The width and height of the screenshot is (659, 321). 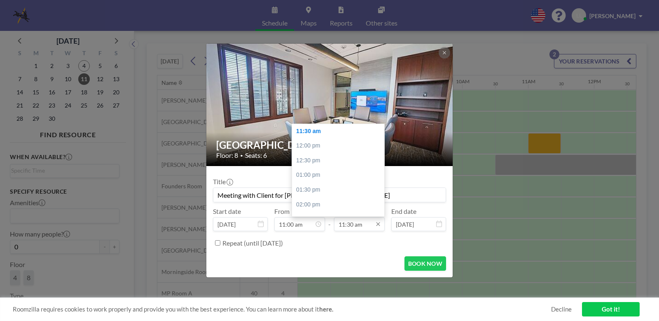 What do you see at coordinates (403, 211) in the screenshot?
I see `label: End date` at bounding box center [403, 211].